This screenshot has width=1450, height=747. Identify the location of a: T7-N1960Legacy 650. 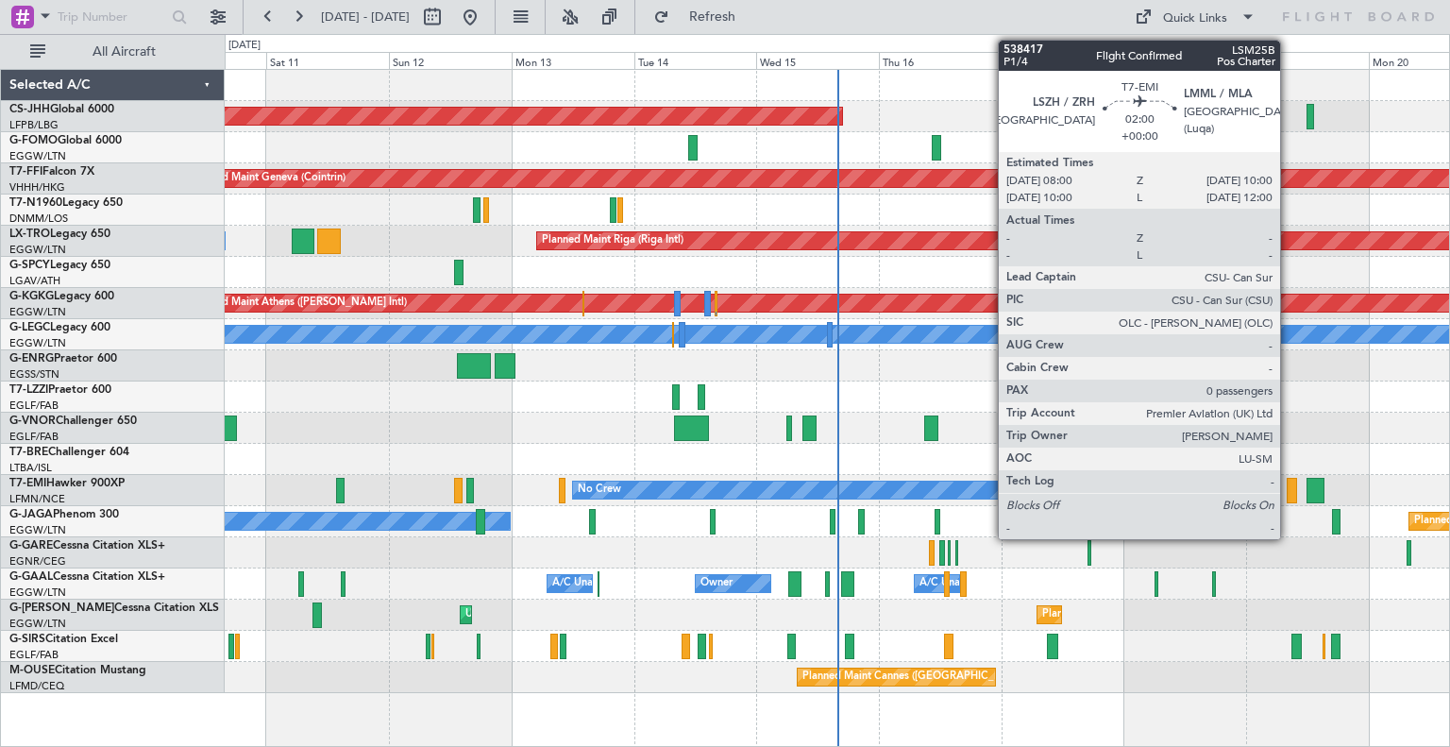
(66, 203).